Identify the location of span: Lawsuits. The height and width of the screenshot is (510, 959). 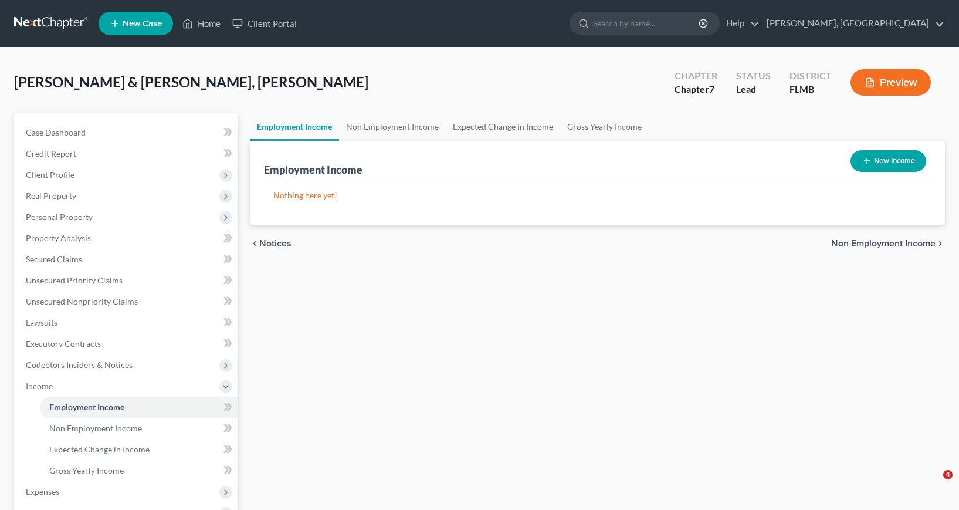
(42, 322).